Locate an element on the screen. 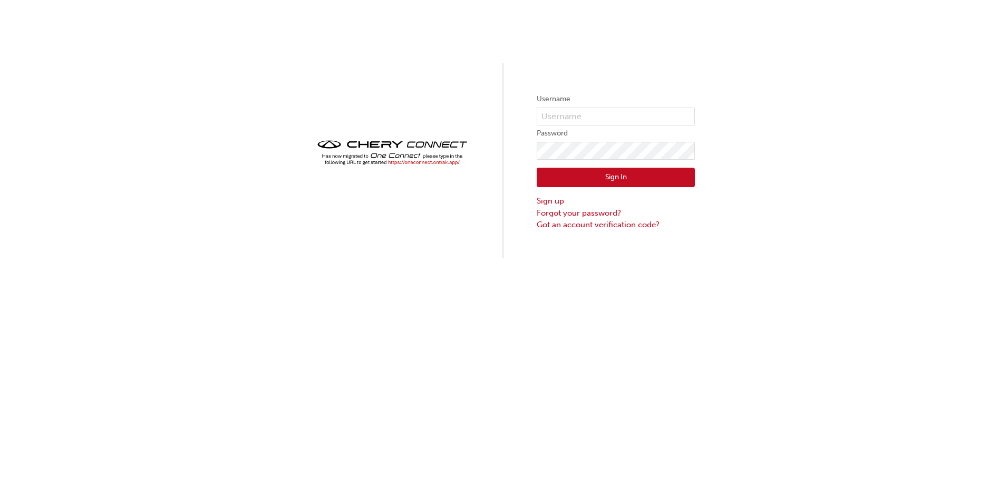  input: Username is located at coordinates (616, 116).